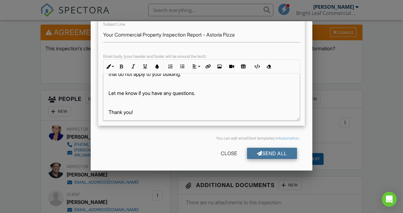  Describe the element at coordinates (109, 67) in the screenshot. I see `button: Inline Style` at that location.